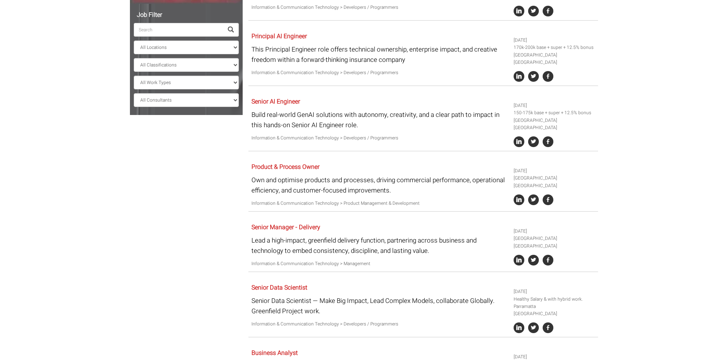  I want to click on p: Information & Communication Technology > Product Management & Development, so click(379, 203).